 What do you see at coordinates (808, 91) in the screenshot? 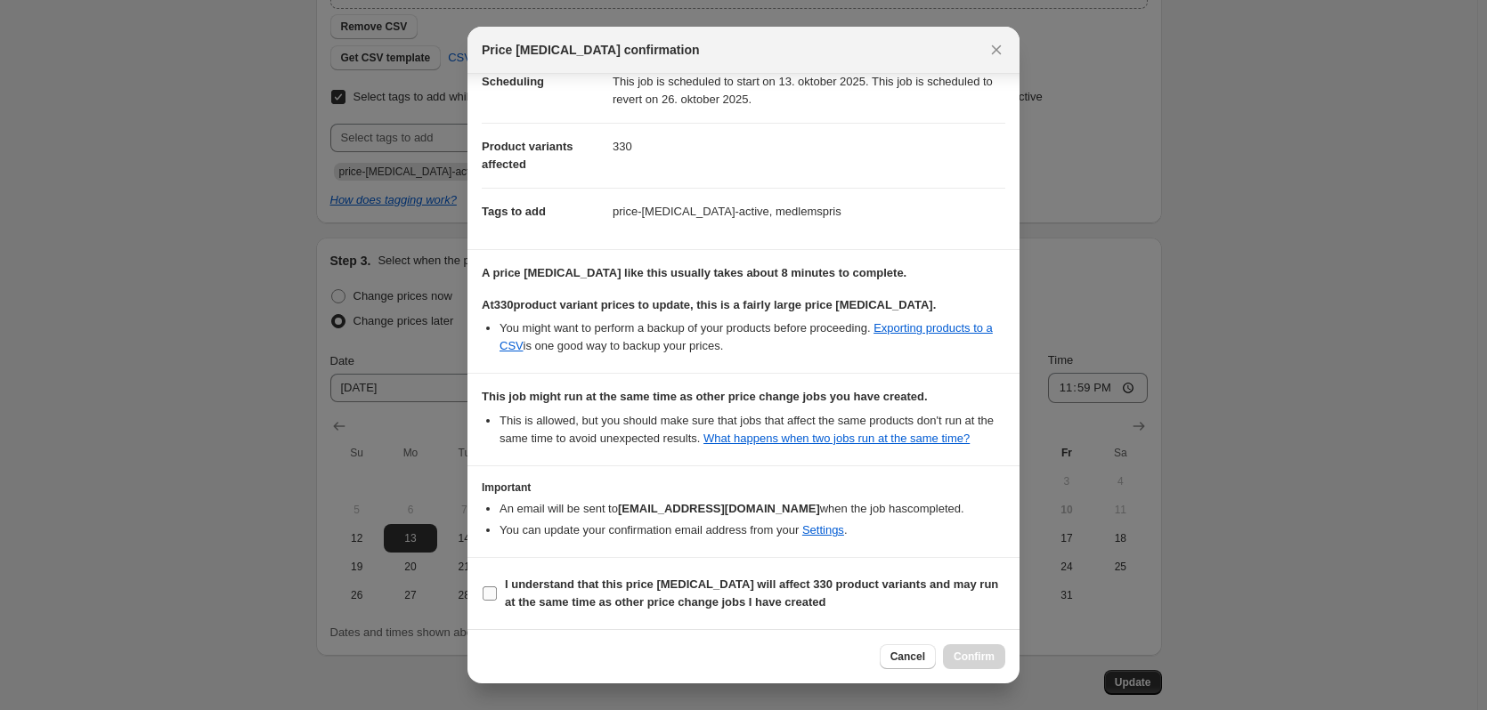
I see `dd: This job is scheduled to start on 13. oktober 2025. This job is scheduled to revert on 26. oktobe...` at bounding box center [808, 91].